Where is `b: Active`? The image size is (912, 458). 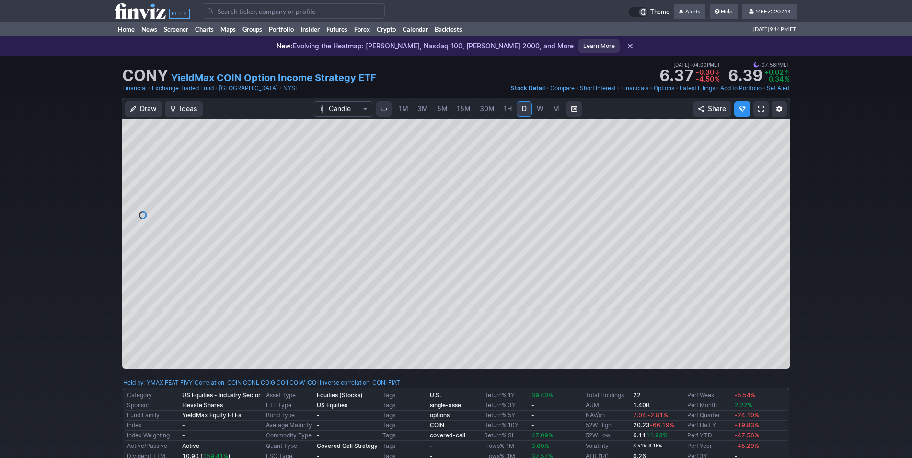 b: Active is located at coordinates (191, 445).